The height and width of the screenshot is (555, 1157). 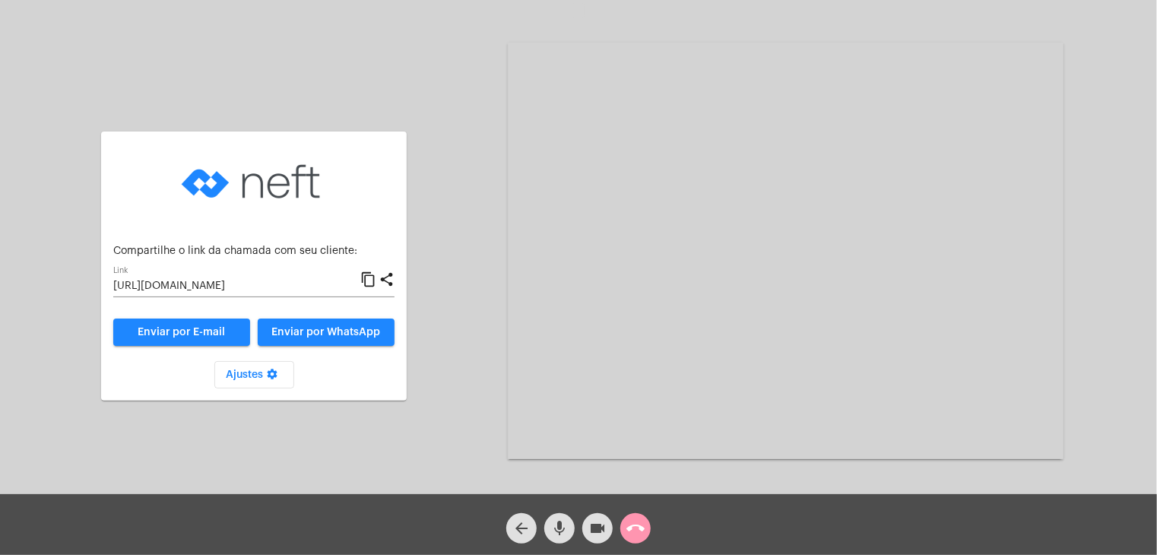 What do you see at coordinates (254, 182) in the screenshot?
I see `img: logo-neft-novo-2.png` at bounding box center [254, 182].